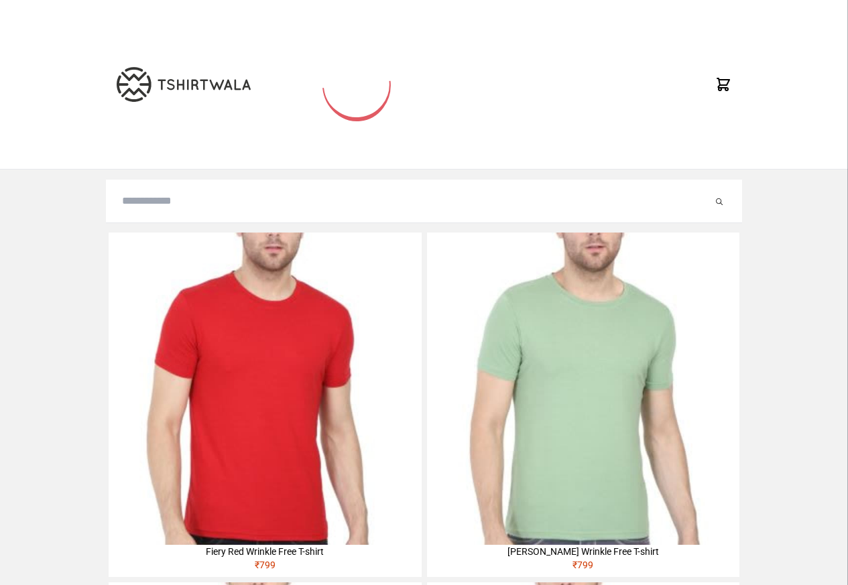 This screenshot has width=848, height=585. Describe the element at coordinates (265, 551) in the screenshot. I see `div: Fiery Red Wrinkle Free T-shirt` at that location.